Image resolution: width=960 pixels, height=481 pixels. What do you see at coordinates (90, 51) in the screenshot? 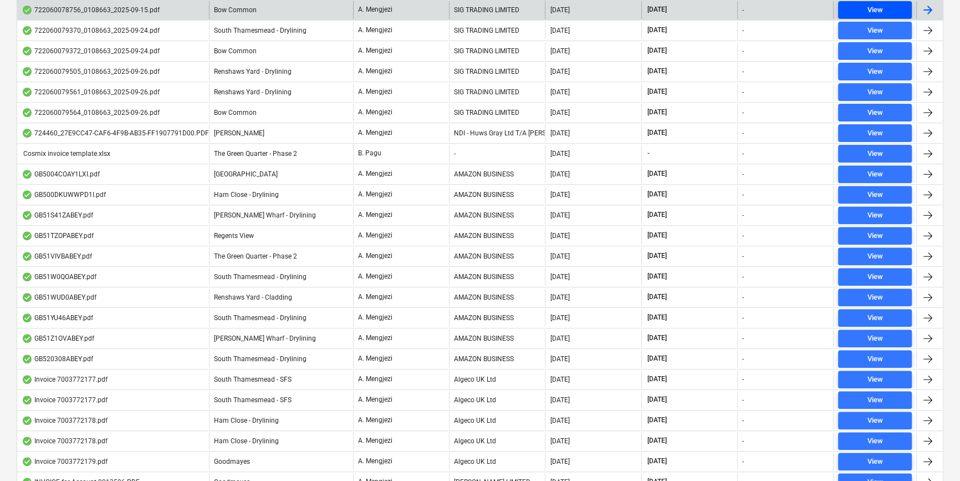
I see `div: 722060079372_0108663_2025-09-24.pdf` at bounding box center [90, 51].